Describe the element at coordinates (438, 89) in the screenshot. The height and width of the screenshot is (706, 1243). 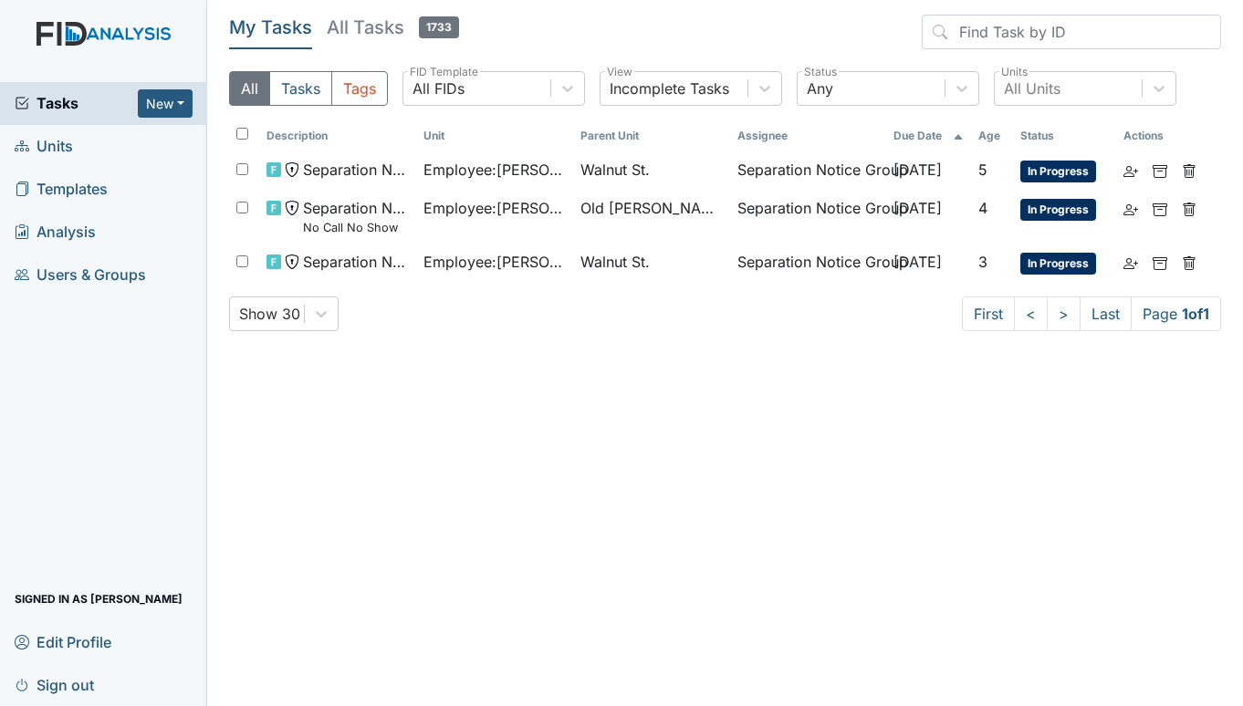
I see `div: All FIDs` at that location.